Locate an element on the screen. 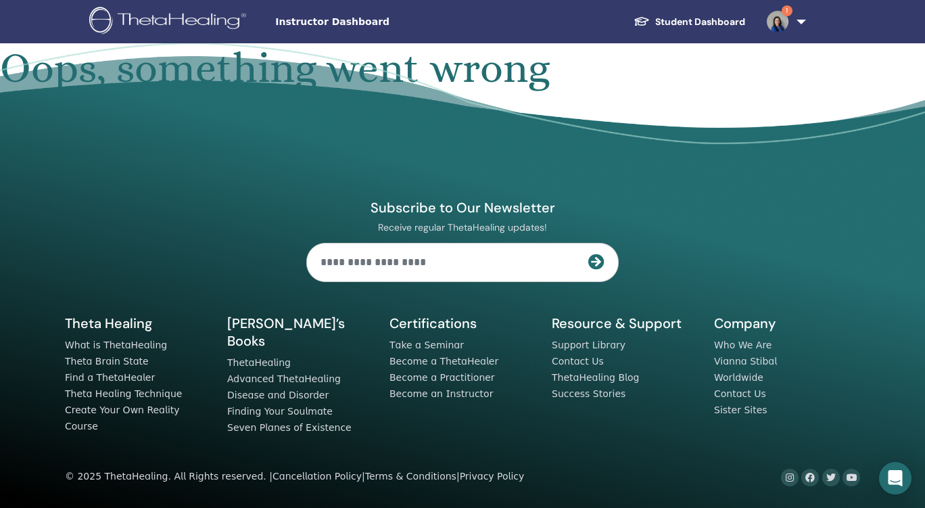 The image size is (925, 508). h5: Company is located at coordinates (787, 323).